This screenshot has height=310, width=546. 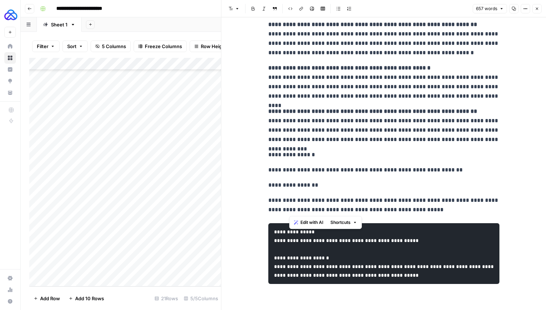 I want to click on a: Your Data, so click(x=10, y=92).